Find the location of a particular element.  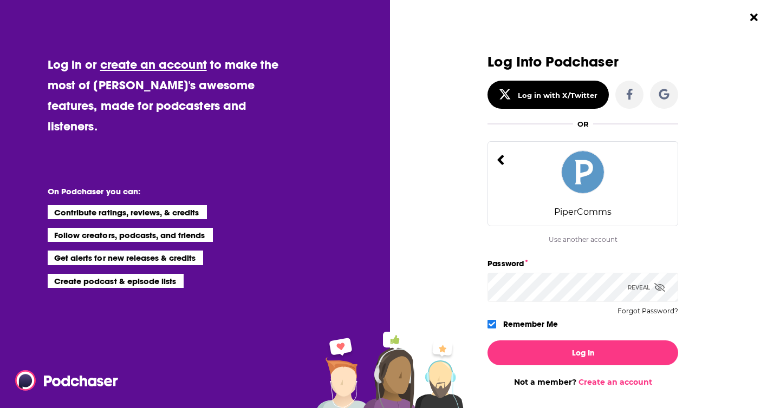

button: Log In is located at coordinates (582, 353).